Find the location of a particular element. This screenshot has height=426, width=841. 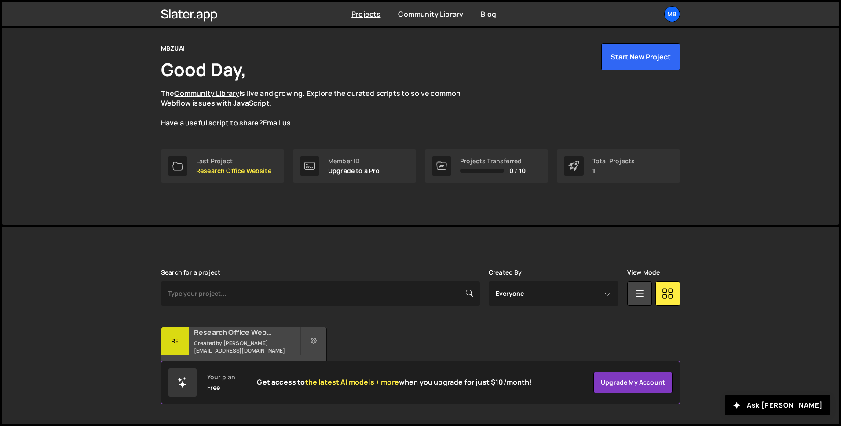

label: Created By is located at coordinates (506, 272).